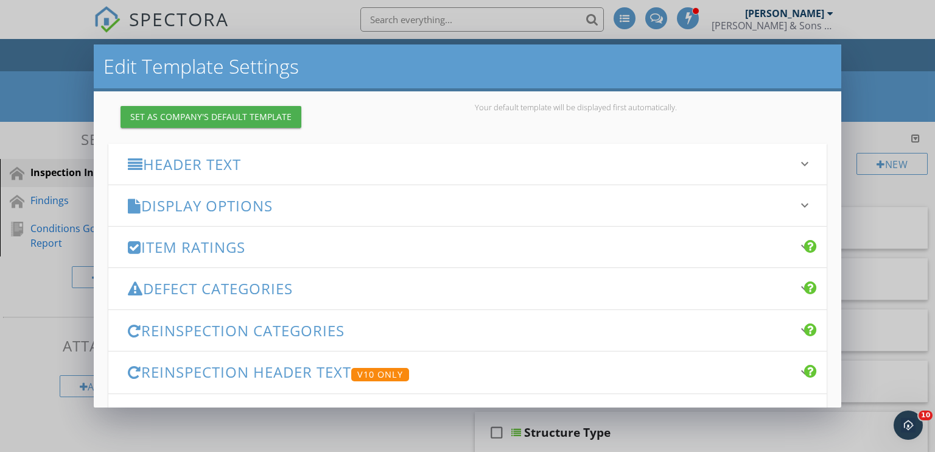 The height and width of the screenshot is (452, 935). What do you see at coordinates (211, 116) in the screenshot?
I see `div: Set as Company's Default Template` at bounding box center [211, 116].